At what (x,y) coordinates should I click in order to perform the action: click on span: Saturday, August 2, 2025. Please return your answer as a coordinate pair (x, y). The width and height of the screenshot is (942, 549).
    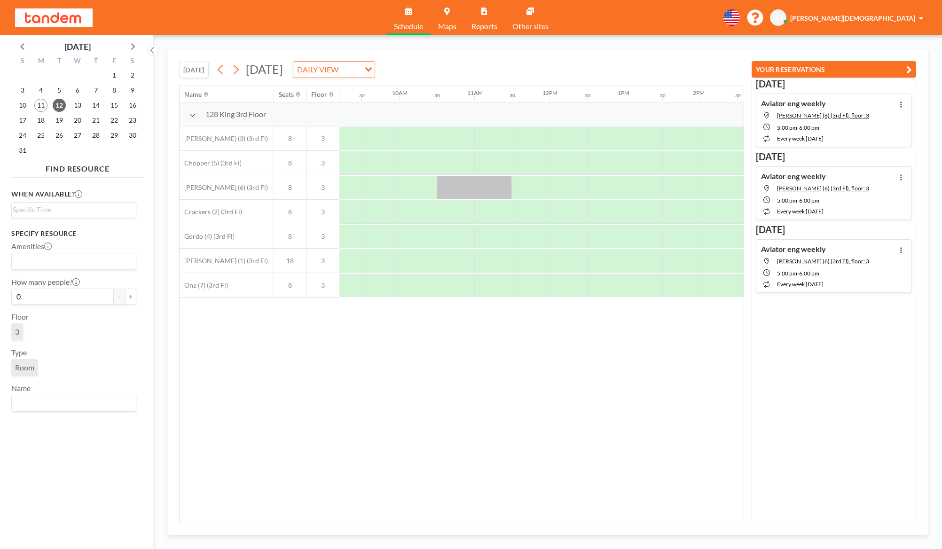
    Looking at the image, I should click on (133, 75).